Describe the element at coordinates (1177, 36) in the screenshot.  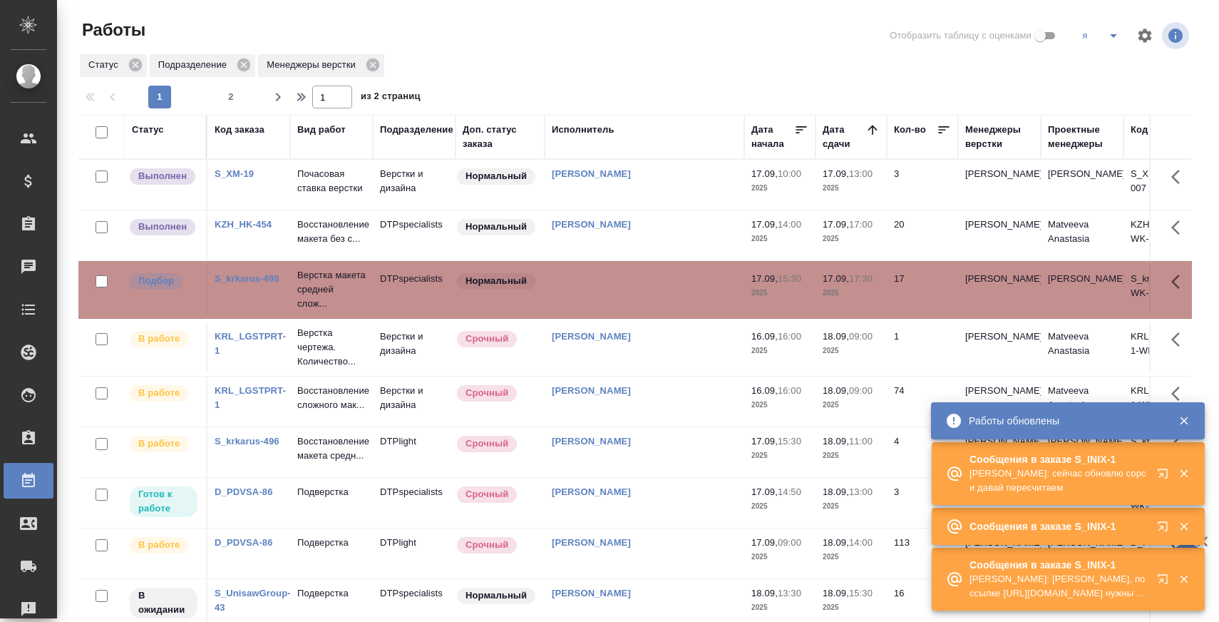
I see `span: Посмотреть информацию` at that location.